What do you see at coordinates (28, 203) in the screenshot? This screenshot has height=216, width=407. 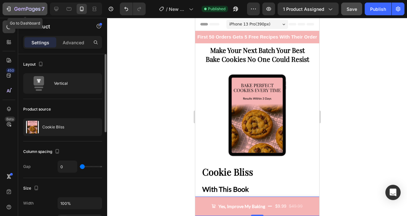 I see `div: Width` at bounding box center [28, 203].